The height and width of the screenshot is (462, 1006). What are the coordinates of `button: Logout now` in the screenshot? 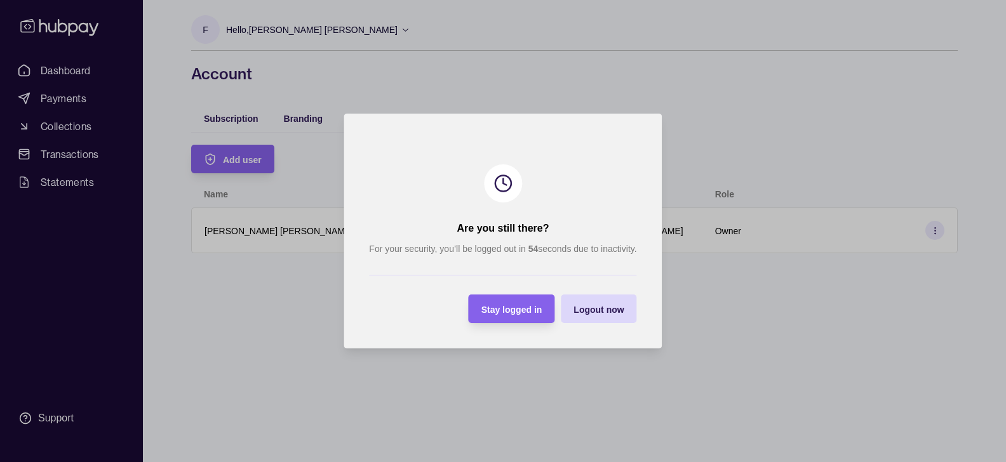 It's located at (598, 309).